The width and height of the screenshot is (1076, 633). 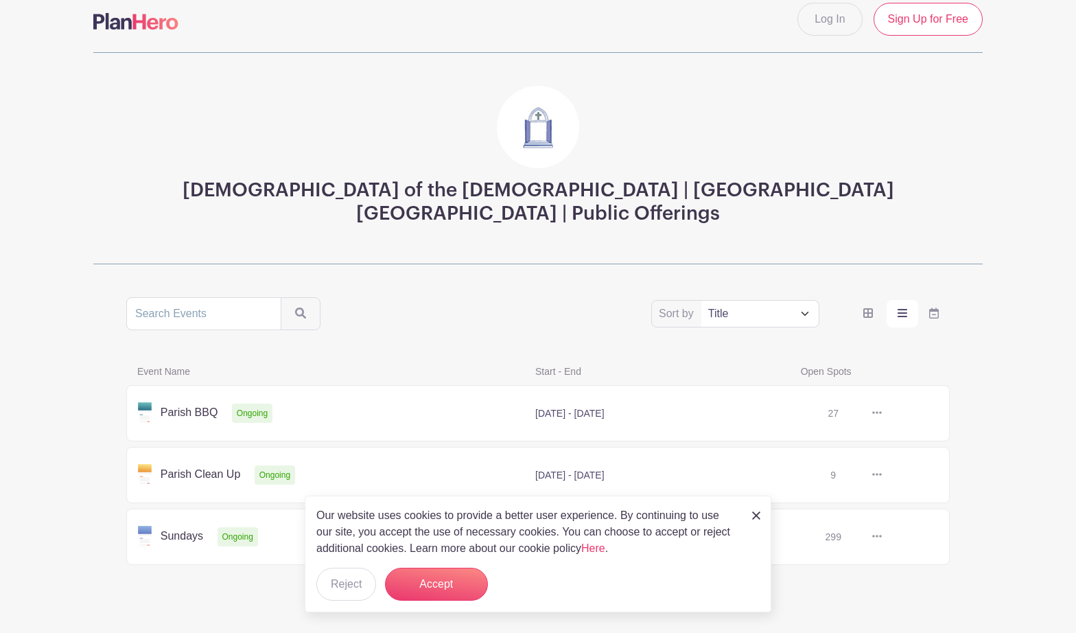 I want to click on div: order and view, so click(x=901, y=314).